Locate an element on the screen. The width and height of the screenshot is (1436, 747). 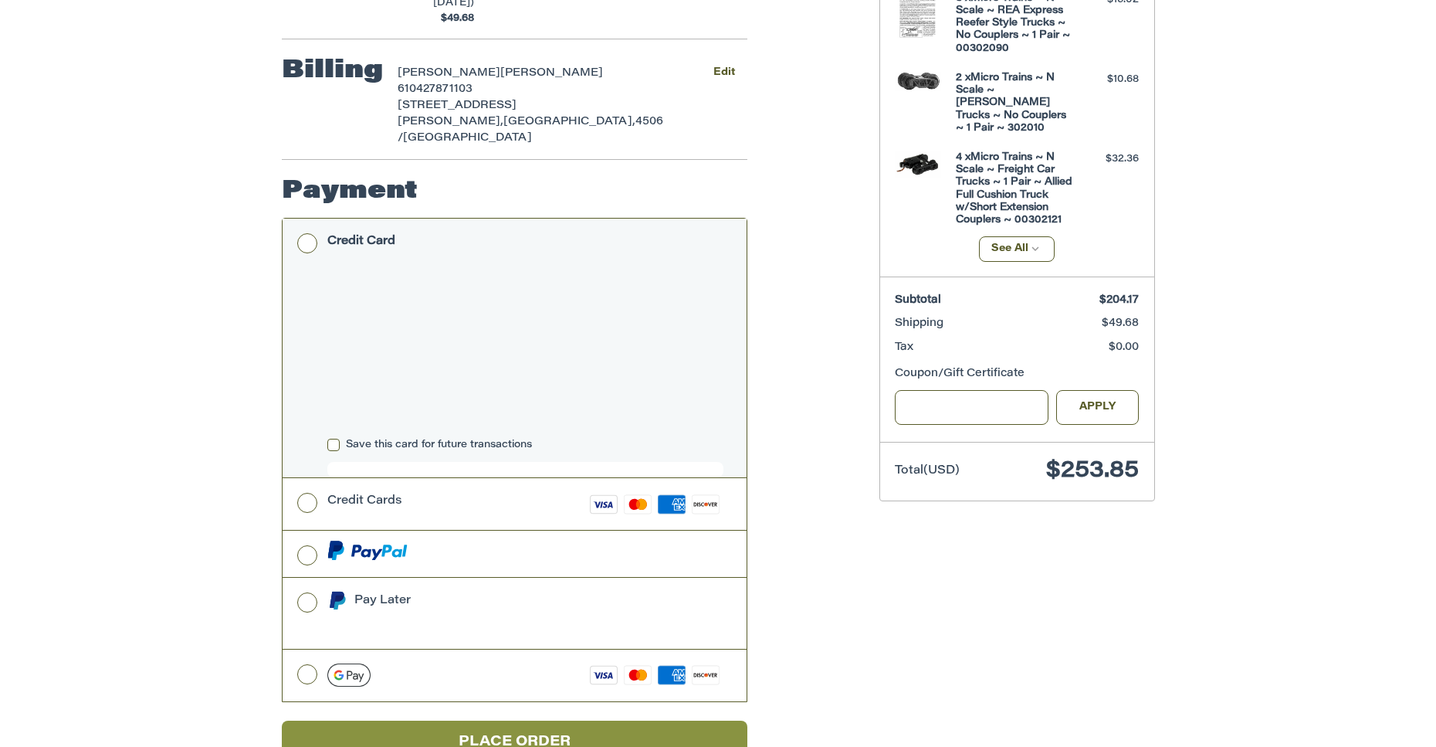
button: See All is located at coordinates (1017, 249).